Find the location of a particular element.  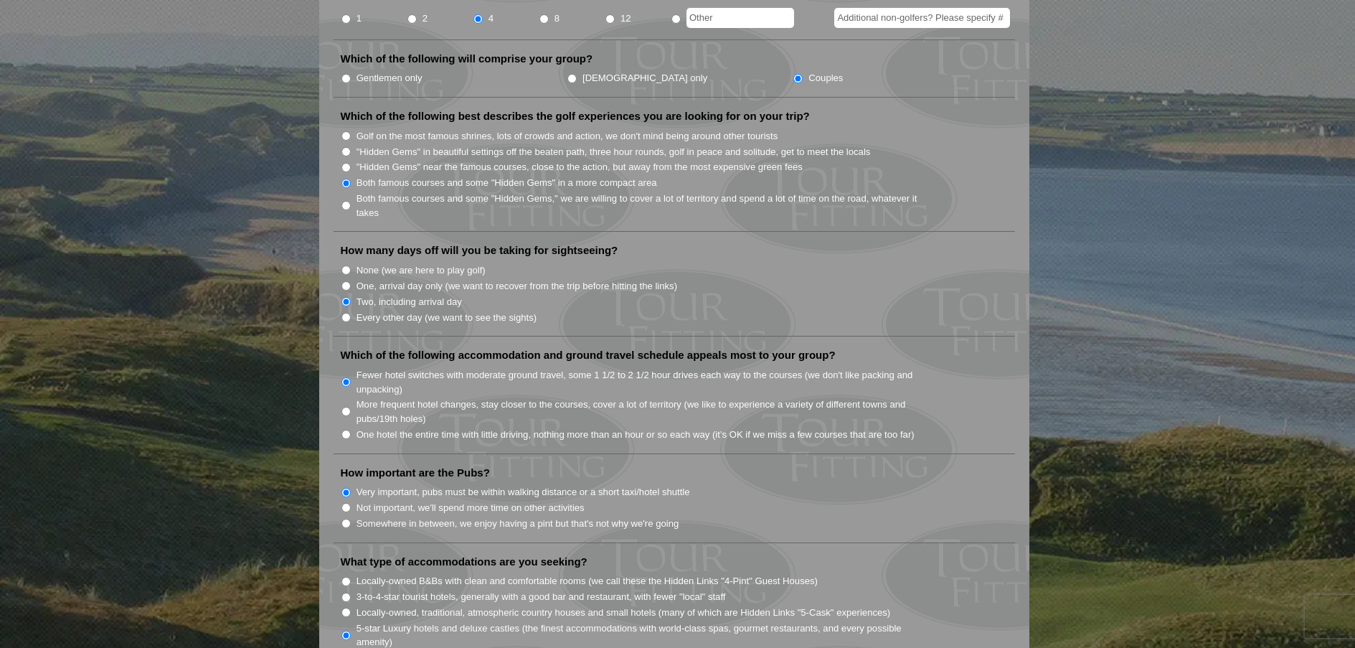

label: Which of the following accommodation and ground travel schedule appeals most to your group? is located at coordinates (588, 355).